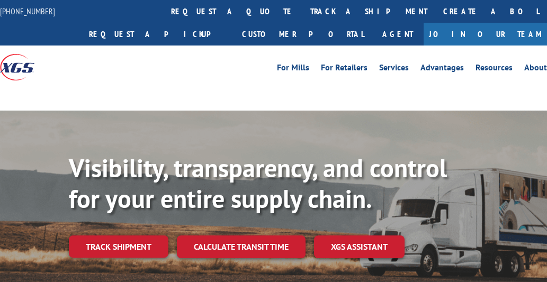 This screenshot has width=547, height=282. Describe the element at coordinates (442, 69) in the screenshot. I see `a: Advantages` at that location.